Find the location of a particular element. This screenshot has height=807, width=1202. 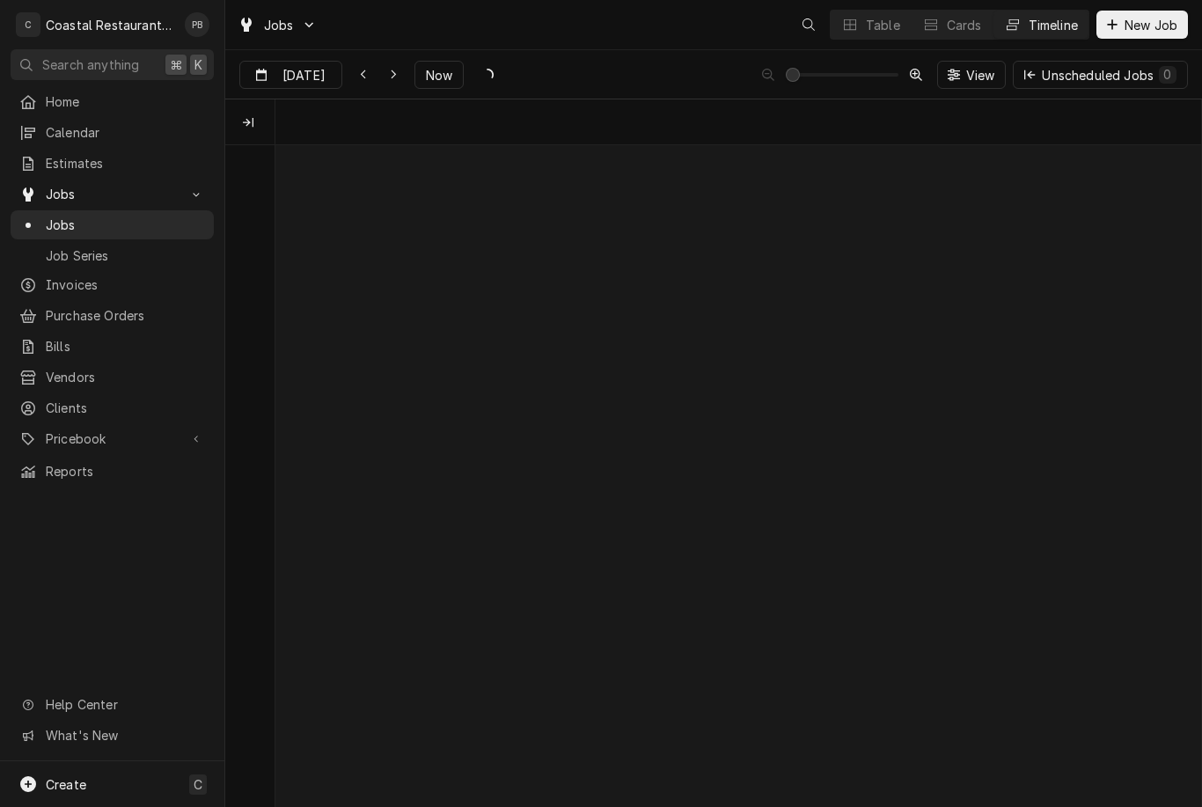

span: Calendar is located at coordinates (125, 132).